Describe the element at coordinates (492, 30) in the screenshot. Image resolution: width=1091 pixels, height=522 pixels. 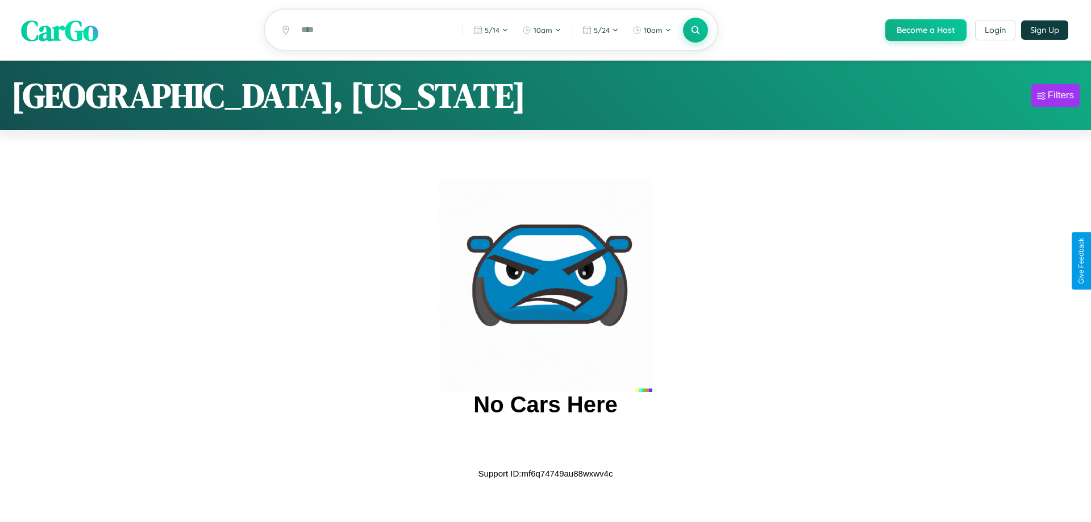
I see `span: 5 / 14` at that location.